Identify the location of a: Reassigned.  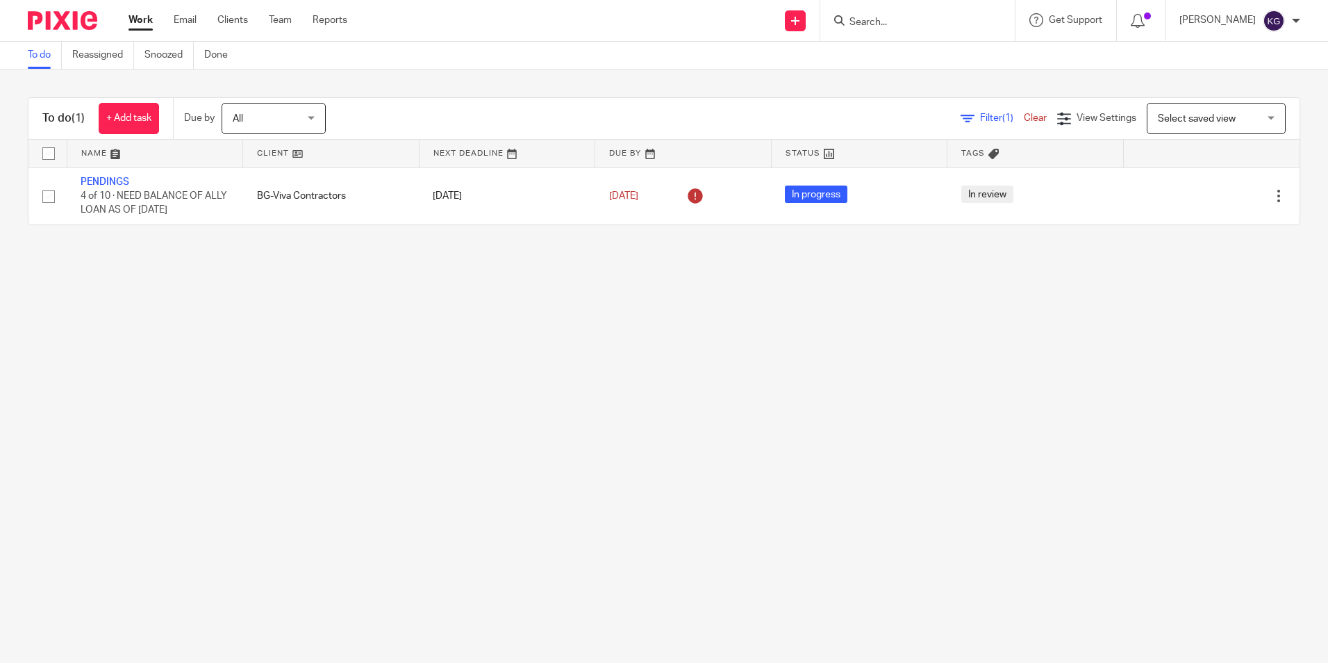
(103, 55).